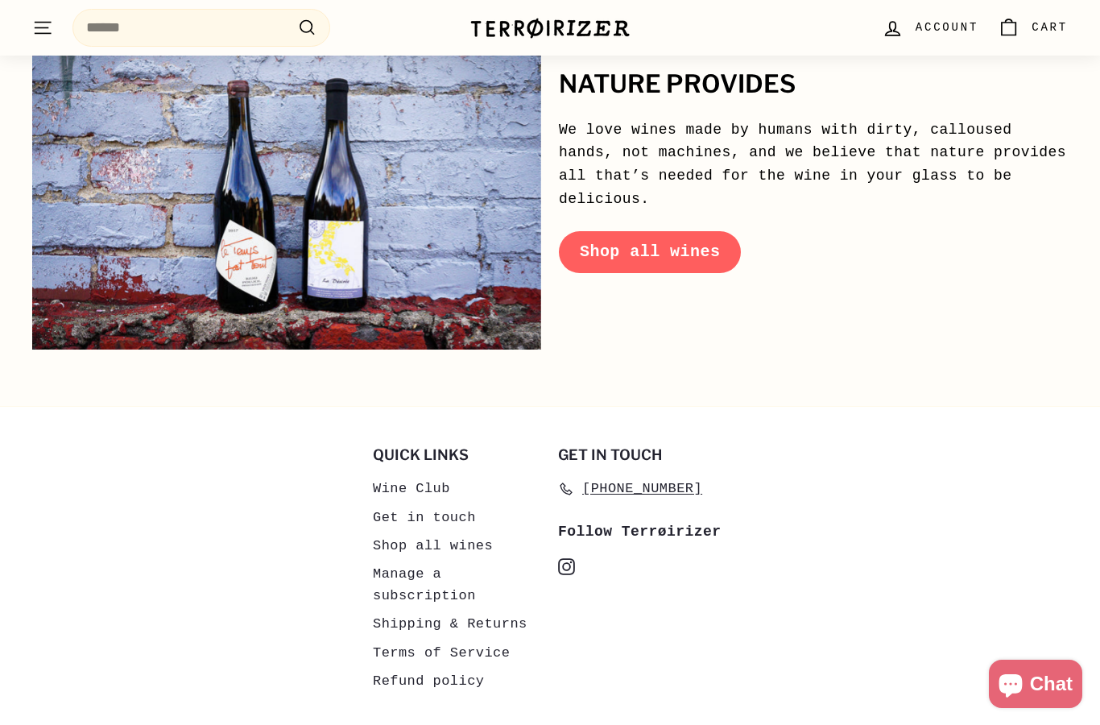 Image resolution: width=1100 pixels, height=725 pixels. Describe the element at coordinates (642, 531) in the screenshot. I see `div: Follow Terrøirizer` at that location.